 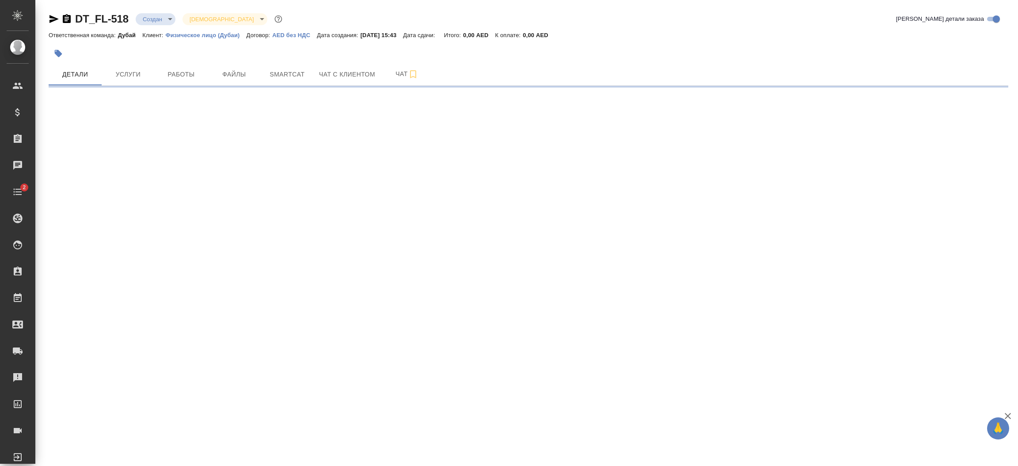 I want to click on p: Итого:, so click(x=453, y=35).